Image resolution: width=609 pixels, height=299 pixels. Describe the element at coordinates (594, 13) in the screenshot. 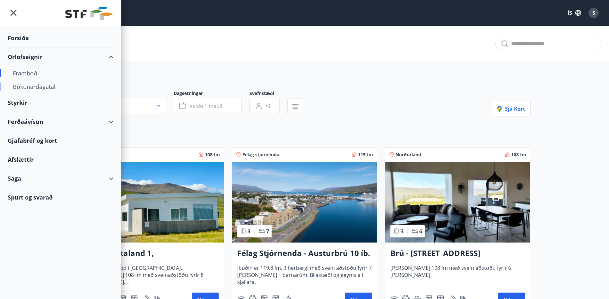

I see `button: S` at that location.